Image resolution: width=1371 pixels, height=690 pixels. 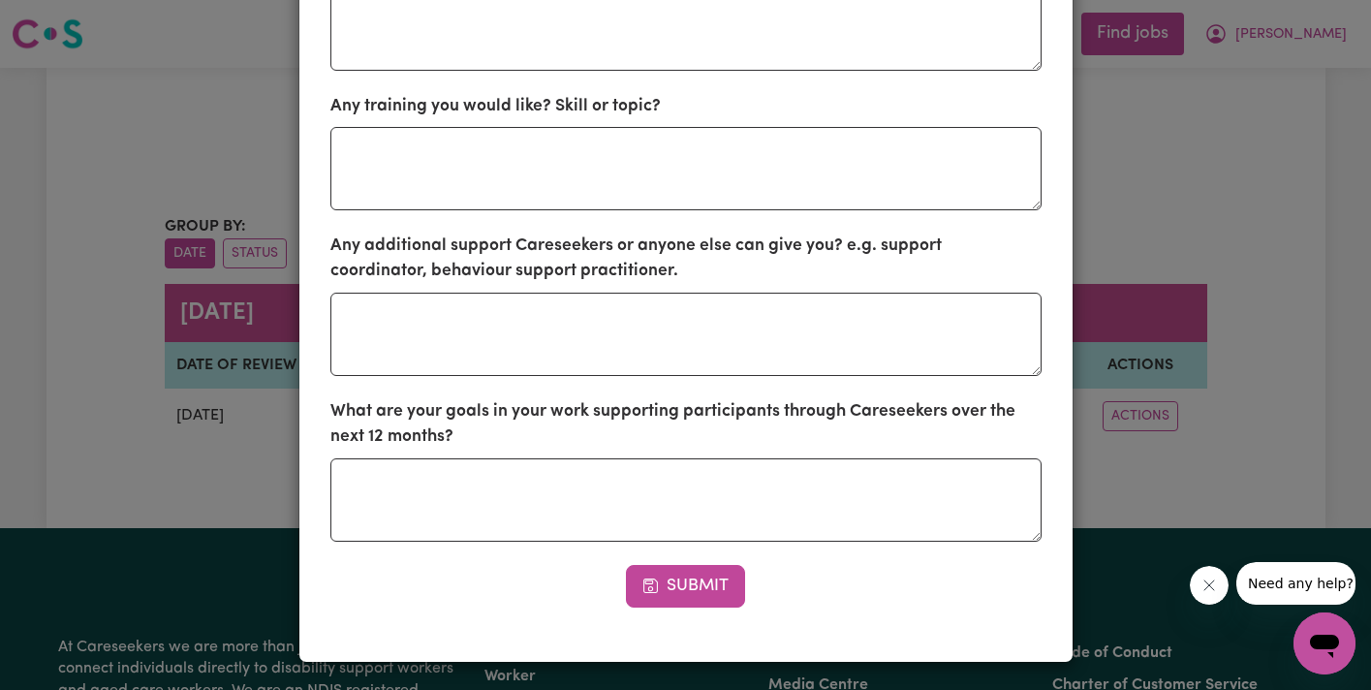 What do you see at coordinates (495, 107) in the screenshot?
I see `label: Any training you would like? Skill or topic?` at bounding box center [495, 107].